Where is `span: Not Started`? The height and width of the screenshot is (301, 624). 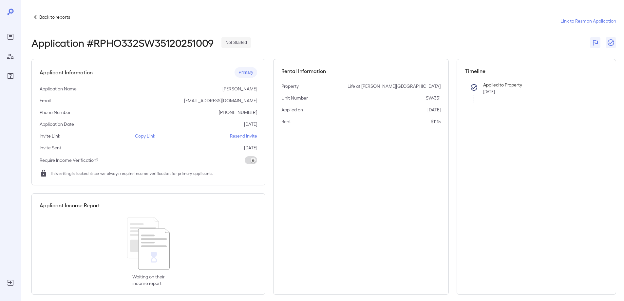 span: Not Started is located at coordinates (236, 43).